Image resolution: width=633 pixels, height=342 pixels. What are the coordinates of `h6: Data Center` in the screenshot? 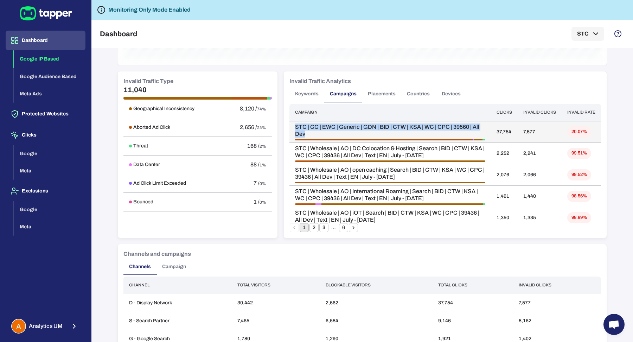 It's located at (147, 165).